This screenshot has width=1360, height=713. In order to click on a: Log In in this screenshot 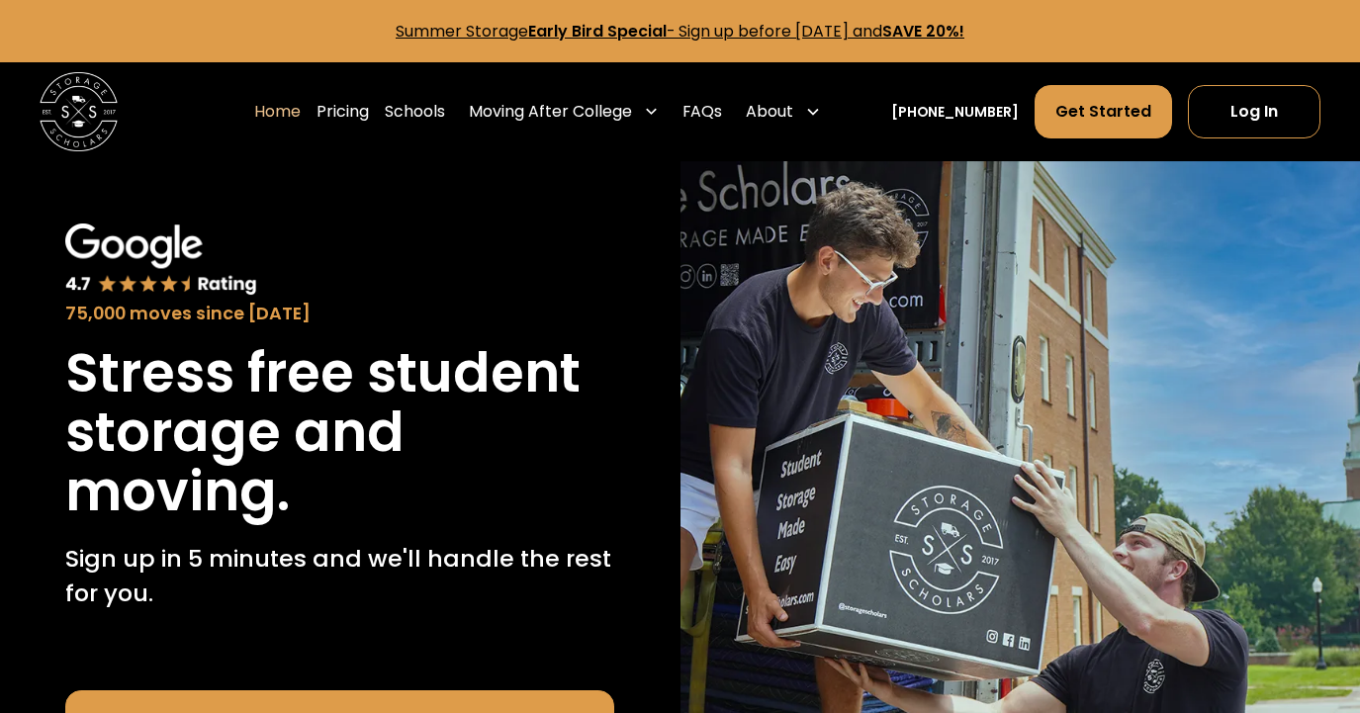, I will do `click(1255, 112)`.